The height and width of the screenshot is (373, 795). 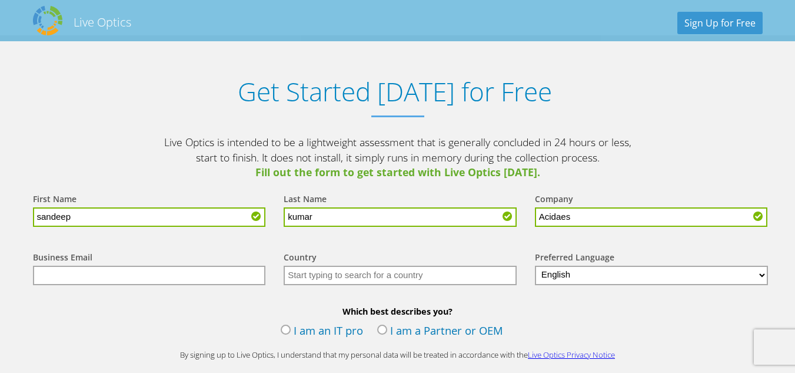 What do you see at coordinates (575, 258) in the screenshot?
I see `label: Preferred Language` at bounding box center [575, 258].